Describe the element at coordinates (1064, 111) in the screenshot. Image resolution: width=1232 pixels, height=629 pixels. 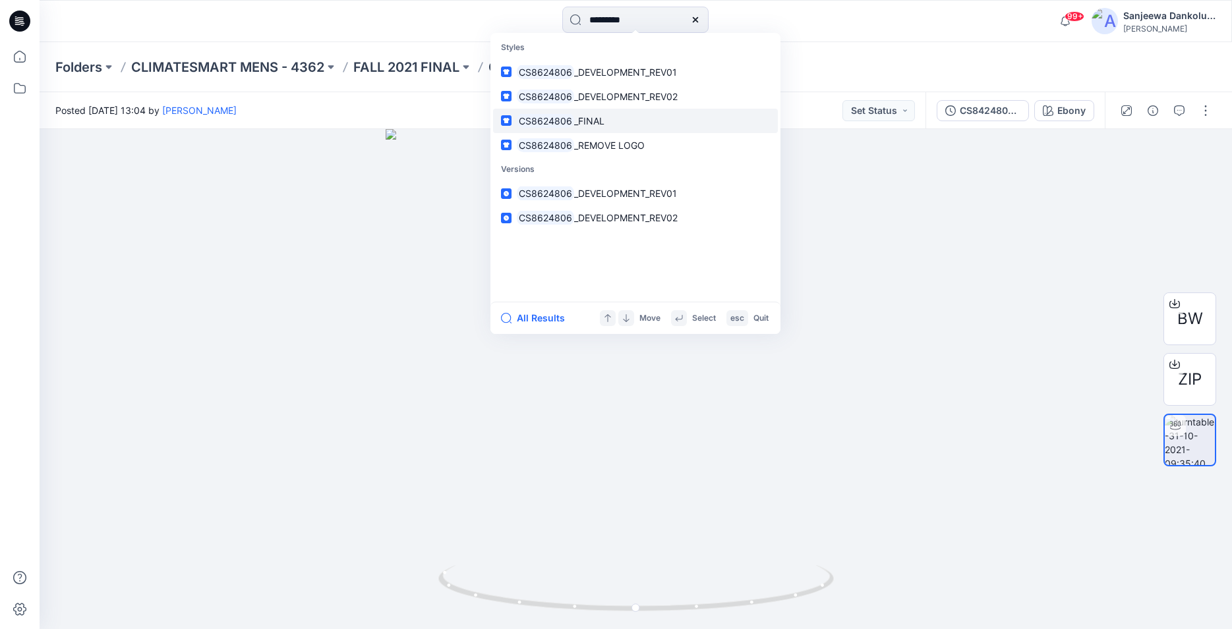
I see `button: Ebony` at that location.